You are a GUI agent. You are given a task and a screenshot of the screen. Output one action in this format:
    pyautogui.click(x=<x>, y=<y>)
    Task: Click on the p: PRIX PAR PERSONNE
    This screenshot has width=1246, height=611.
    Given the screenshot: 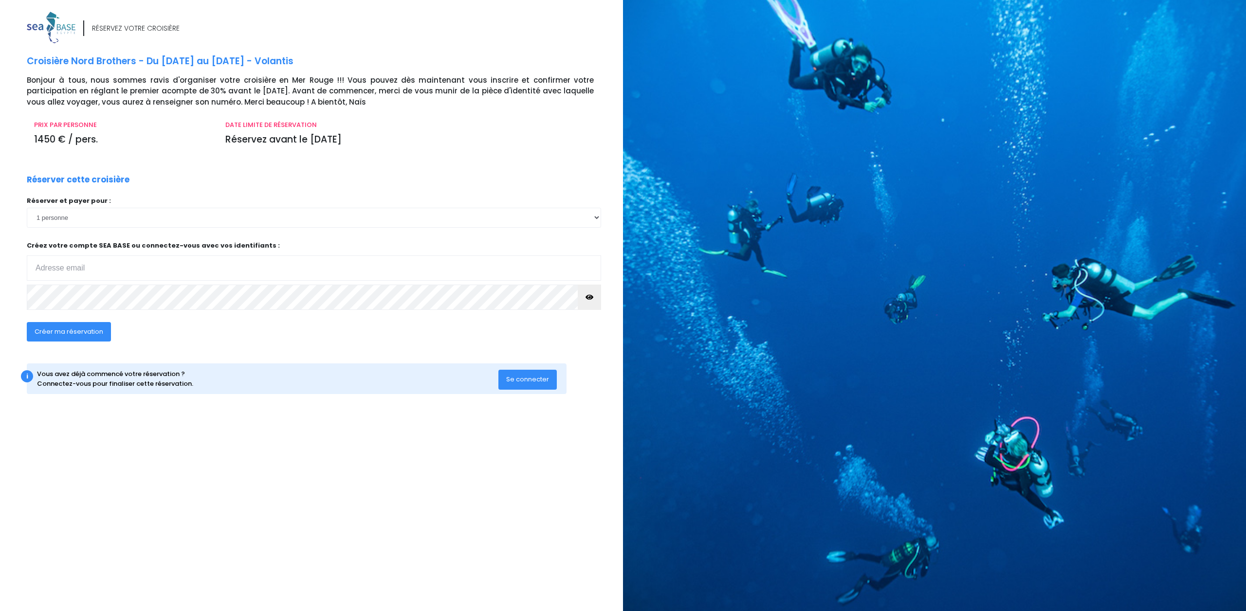 What is the action you would take?
    pyautogui.click(x=122, y=125)
    